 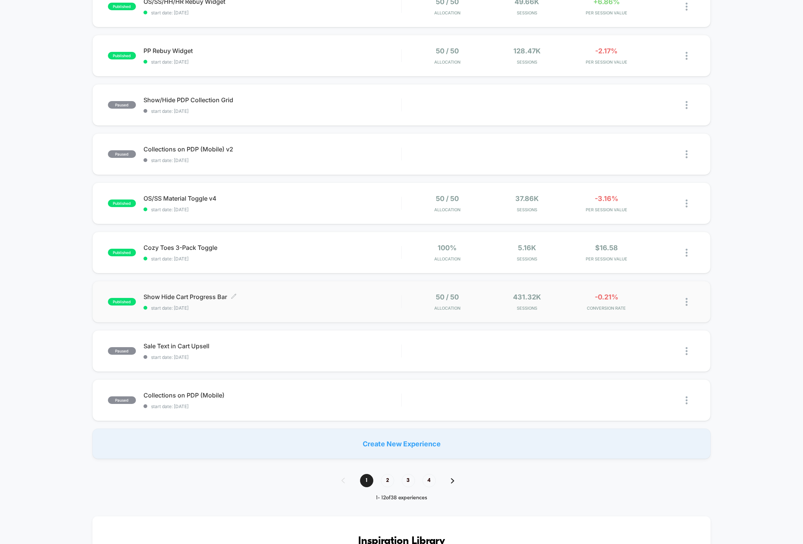 I want to click on span: OS/SS Material Toggle v4, so click(x=272, y=198).